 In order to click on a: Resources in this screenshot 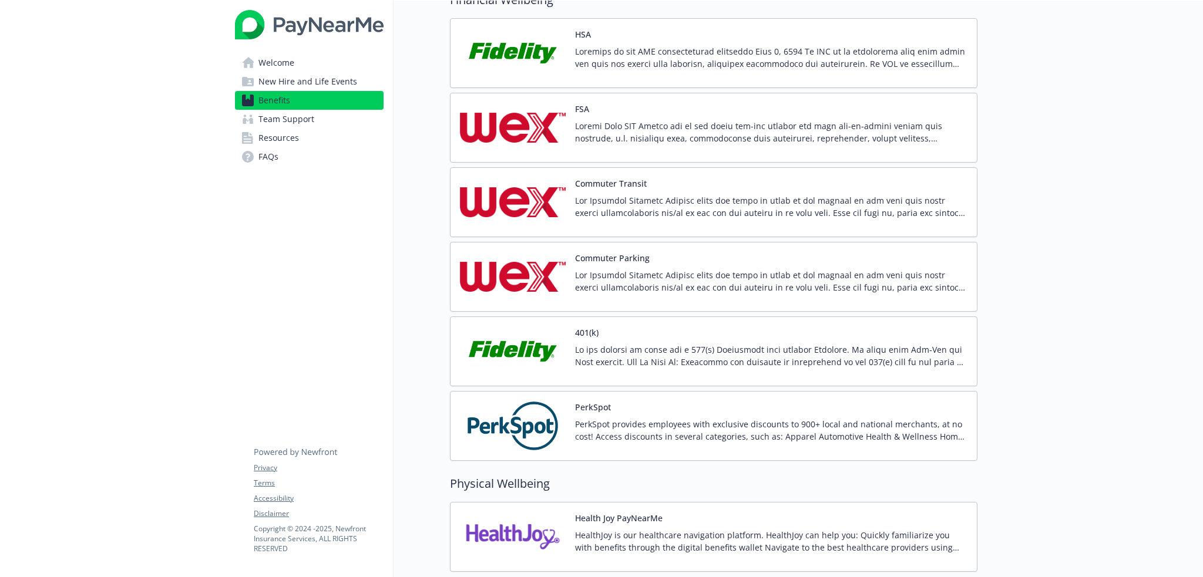, I will do `click(309, 138)`.